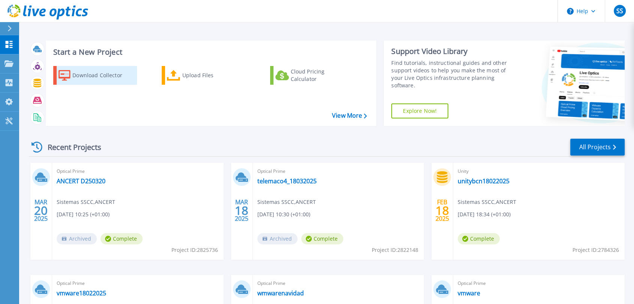 The height and width of the screenshot is (304, 634). I want to click on a: All Projects, so click(597, 147).